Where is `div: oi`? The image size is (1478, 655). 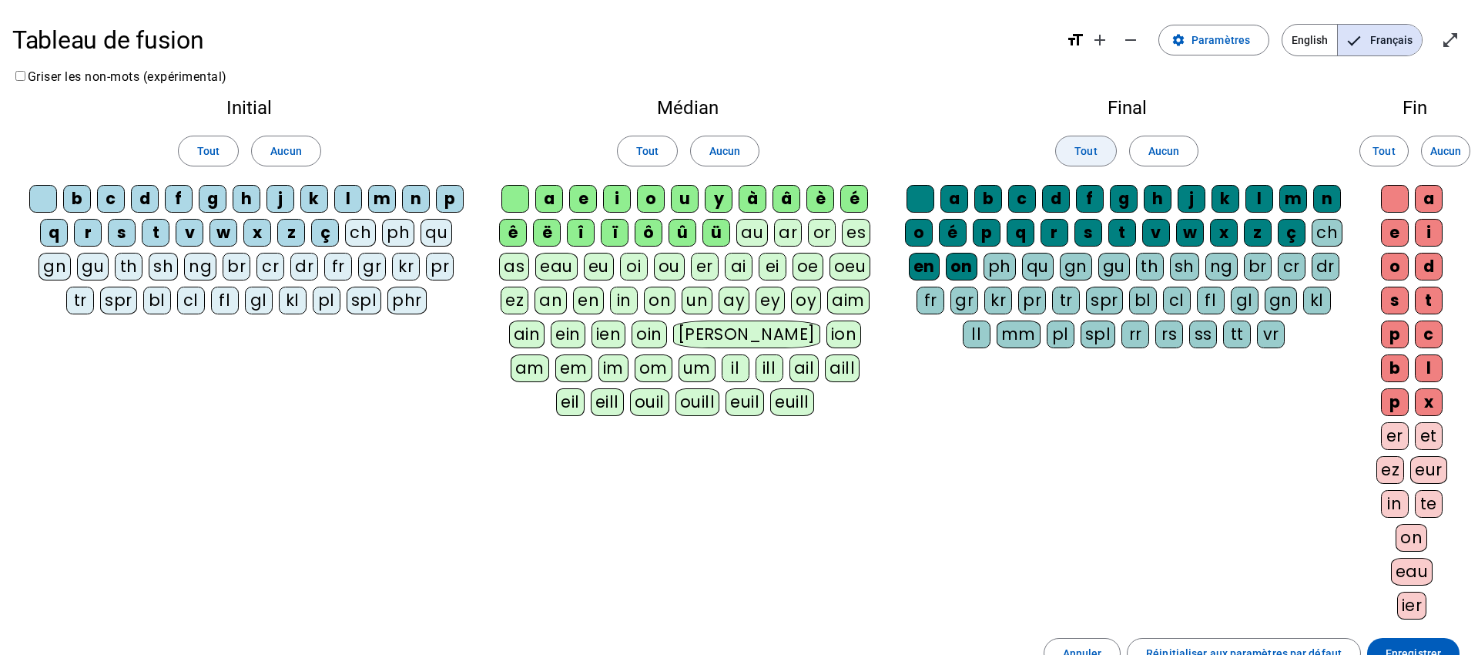 div: oi is located at coordinates (634, 267).